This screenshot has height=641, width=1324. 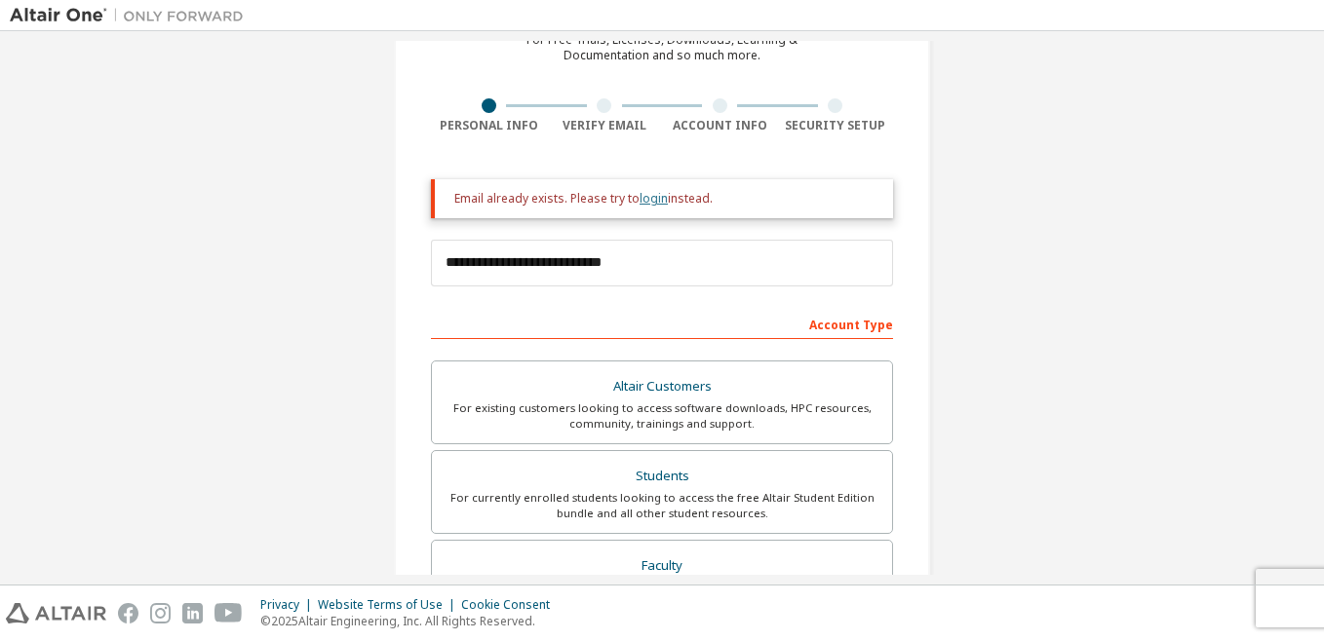 What do you see at coordinates (835, 126) in the screenshot?
I see `div: Security Setup` at bounding box center [835, 126].